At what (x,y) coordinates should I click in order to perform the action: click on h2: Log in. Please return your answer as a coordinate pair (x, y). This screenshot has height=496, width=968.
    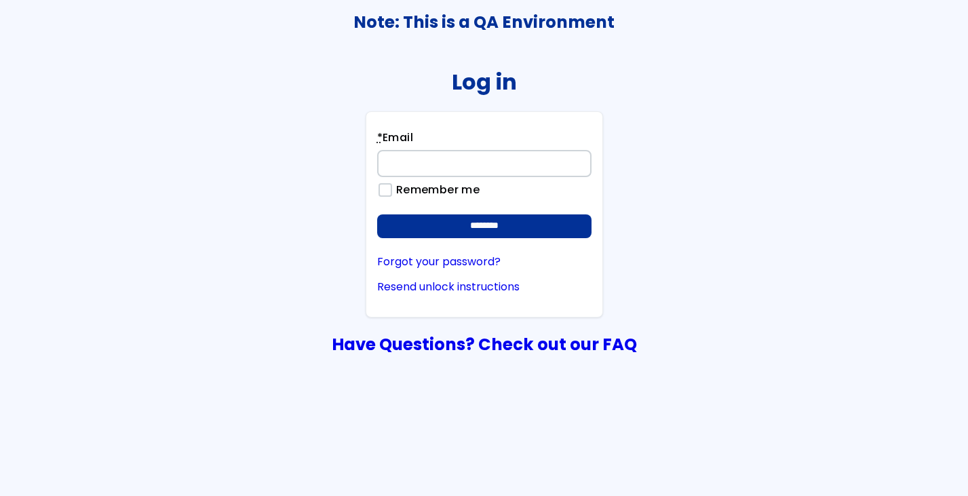
    Looking at the image, I should click on (484, 81).